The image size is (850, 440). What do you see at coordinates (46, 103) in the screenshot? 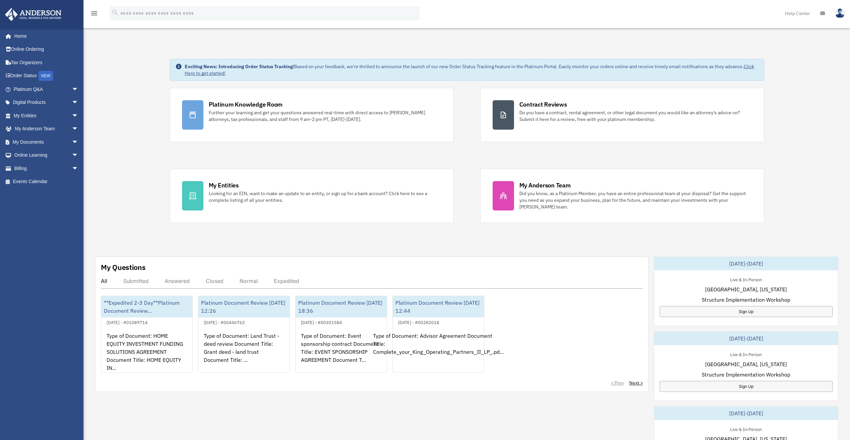
I see `a: Digital Productsarrow_drop_down` at bounding box center [46, 103].